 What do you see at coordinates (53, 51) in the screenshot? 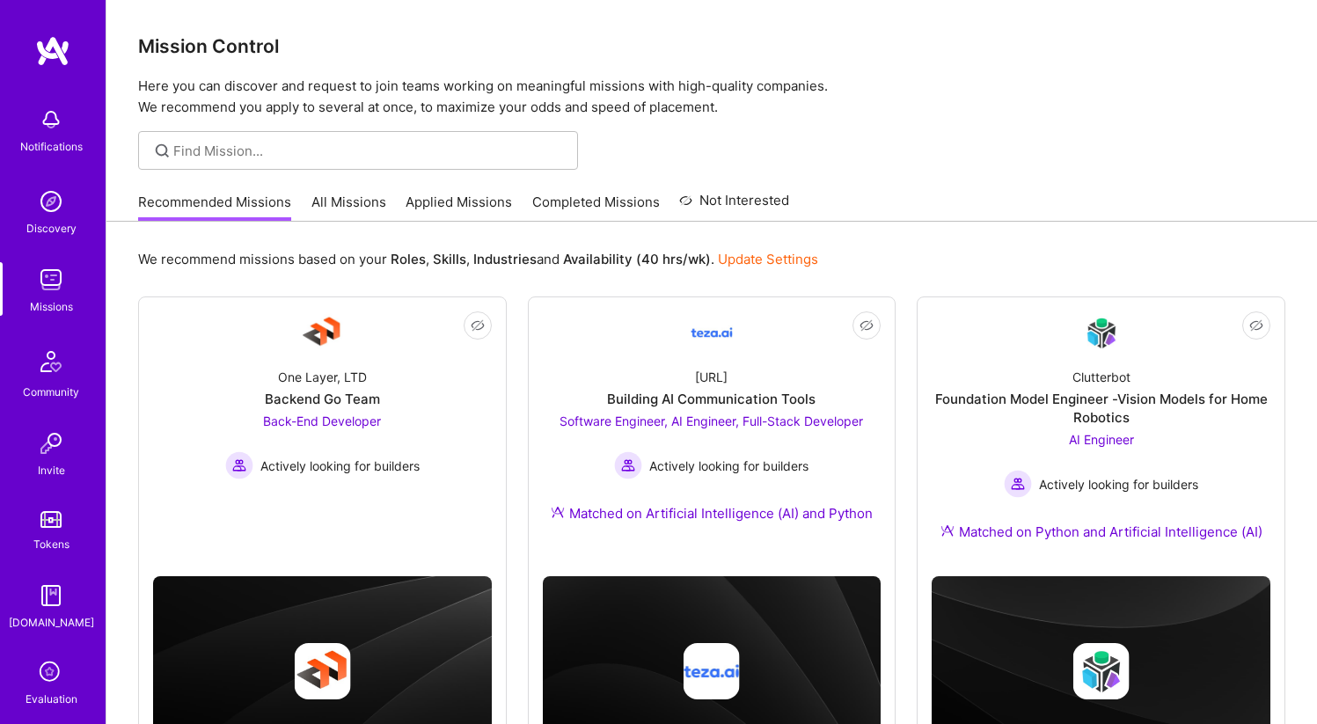
I see `img: logo` at bounding box center [53, 51].